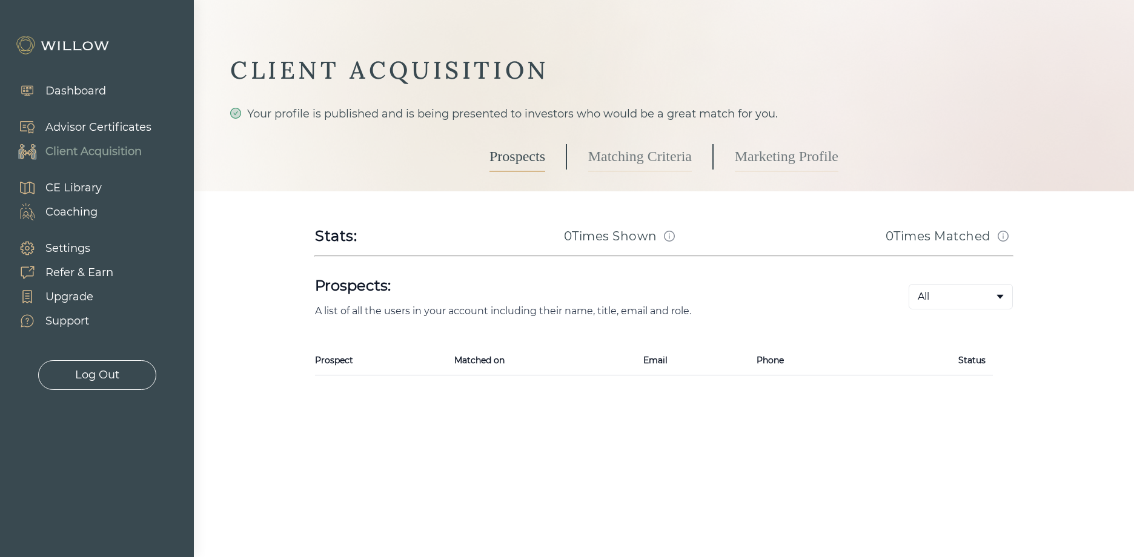  I want to click on div: CLIENT ACQUISITION, so click(664, 70).